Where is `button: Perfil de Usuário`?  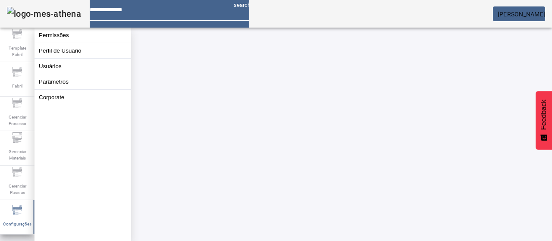
button: Perfil de Usuário is located at coordinates (83, 50).